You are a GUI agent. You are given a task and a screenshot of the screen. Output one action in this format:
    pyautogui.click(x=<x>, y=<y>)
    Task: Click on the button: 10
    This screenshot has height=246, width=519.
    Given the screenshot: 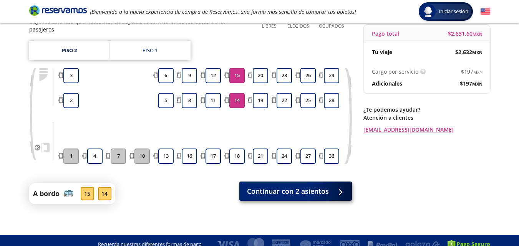 What is the action you would take?
    pyautogui.click(x=142, y=156)
    